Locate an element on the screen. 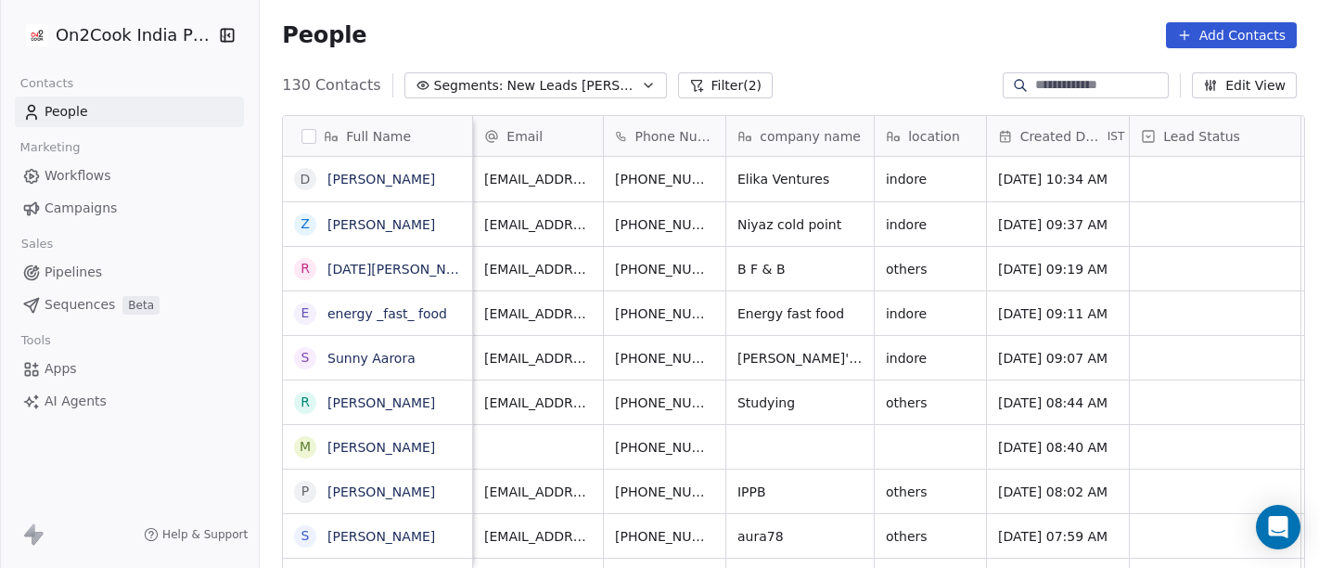  a: Apps is located at coordinates (129, 368).